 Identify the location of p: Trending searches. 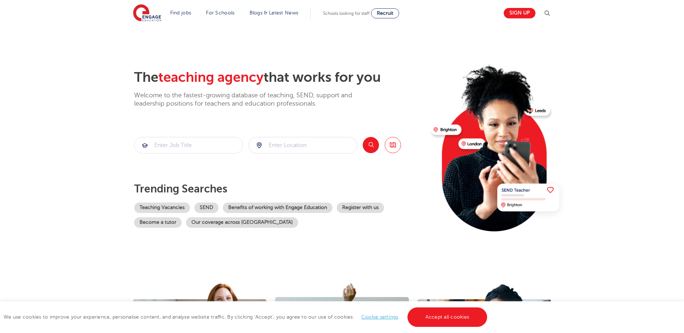
(279, 189).